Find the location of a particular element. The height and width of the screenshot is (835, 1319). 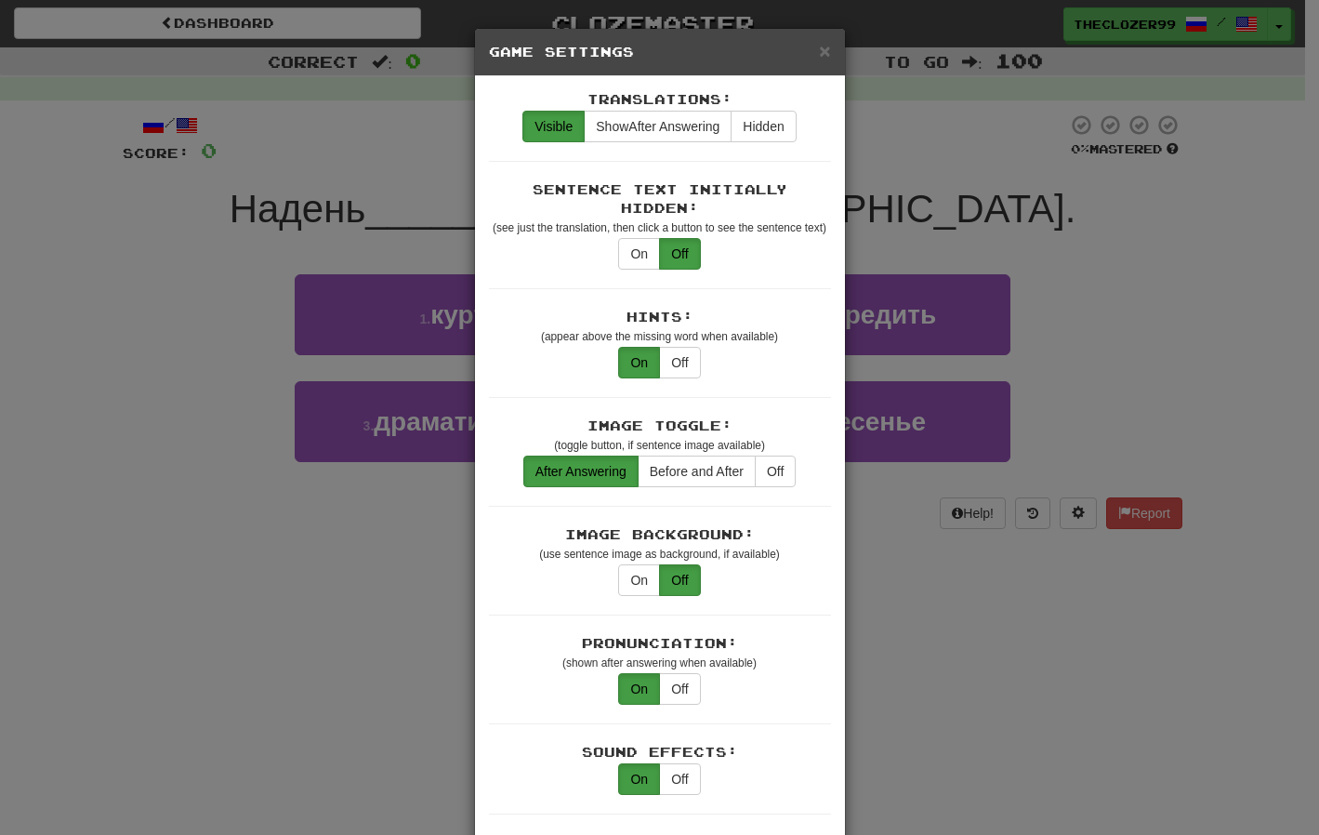

button: ShowAfter Answering is located at coordinates (657, 126).